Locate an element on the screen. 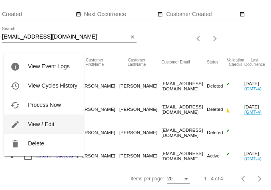 The height and width of the screenshot is (190, 271). span: View Event Logs is located at coordinates (49, 66).